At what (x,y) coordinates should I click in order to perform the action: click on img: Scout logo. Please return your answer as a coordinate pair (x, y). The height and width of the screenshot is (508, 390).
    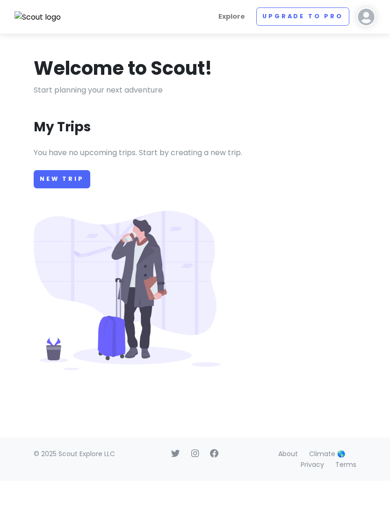
    Looking at the image, I should click on (38, 17).